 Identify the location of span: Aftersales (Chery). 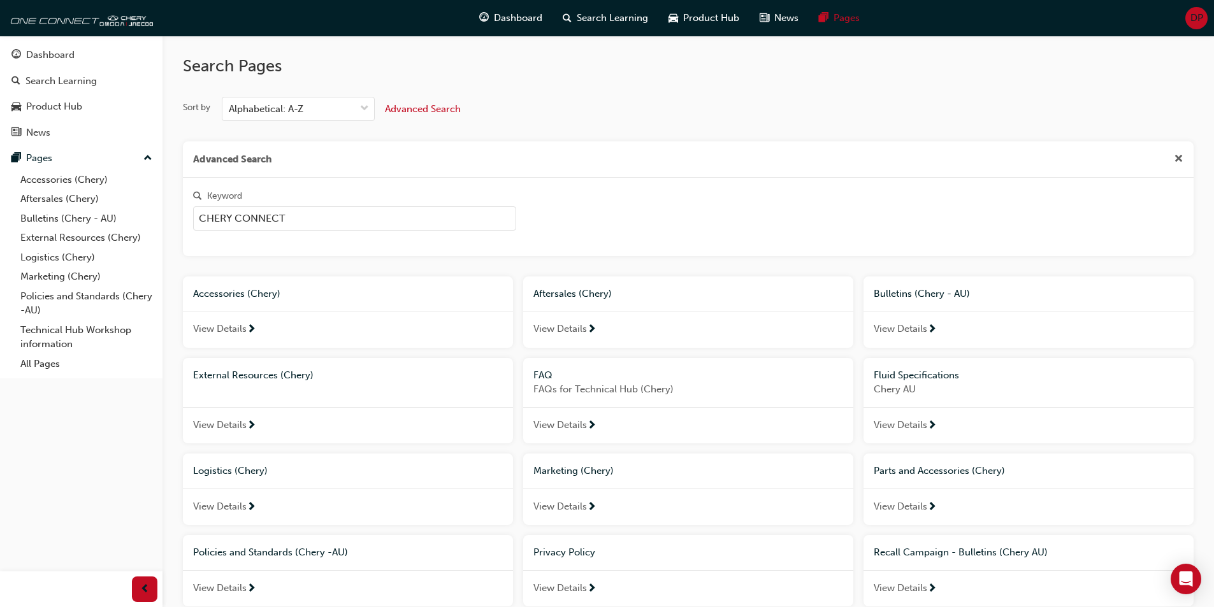
(572, 294).